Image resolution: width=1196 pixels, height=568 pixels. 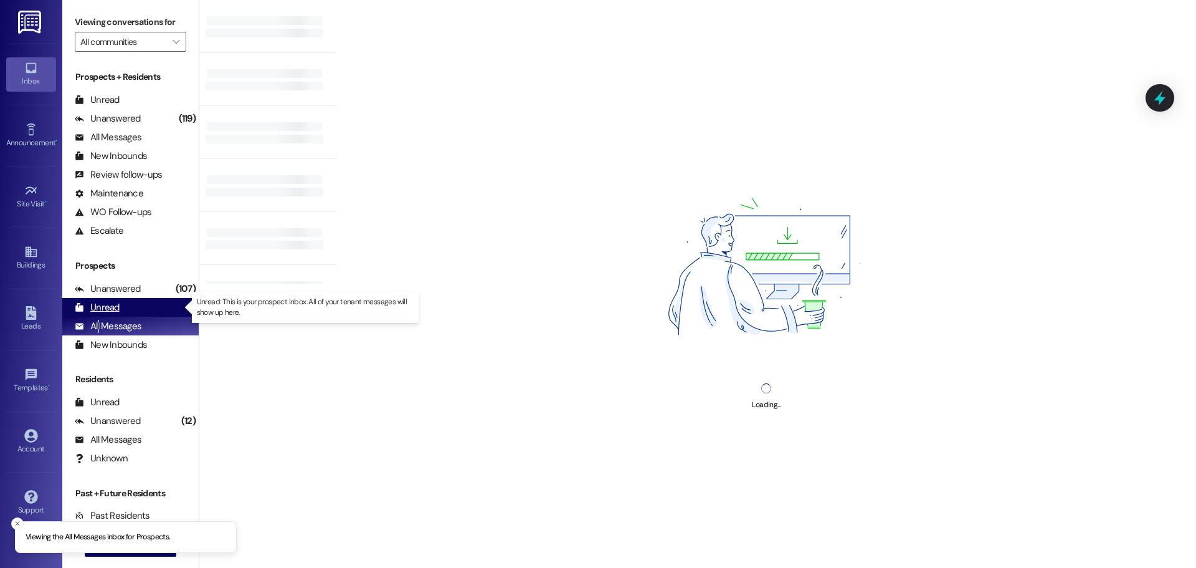 What do you see at coordinates (186, 288) in the screenshot?
I see `div: (107)` at bounding box center [186, 288].